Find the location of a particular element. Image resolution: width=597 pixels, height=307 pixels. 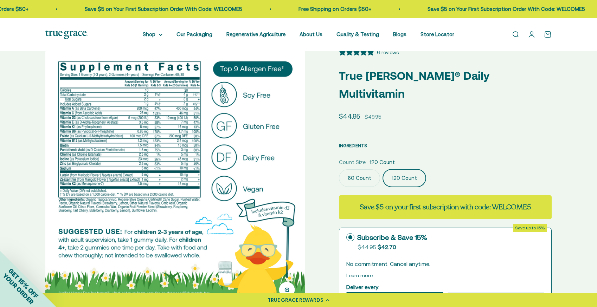

a: Free Shipping on Orders $50+ is located at coordinates (327, 9).